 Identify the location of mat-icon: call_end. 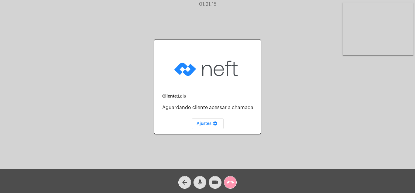
(230, 182).